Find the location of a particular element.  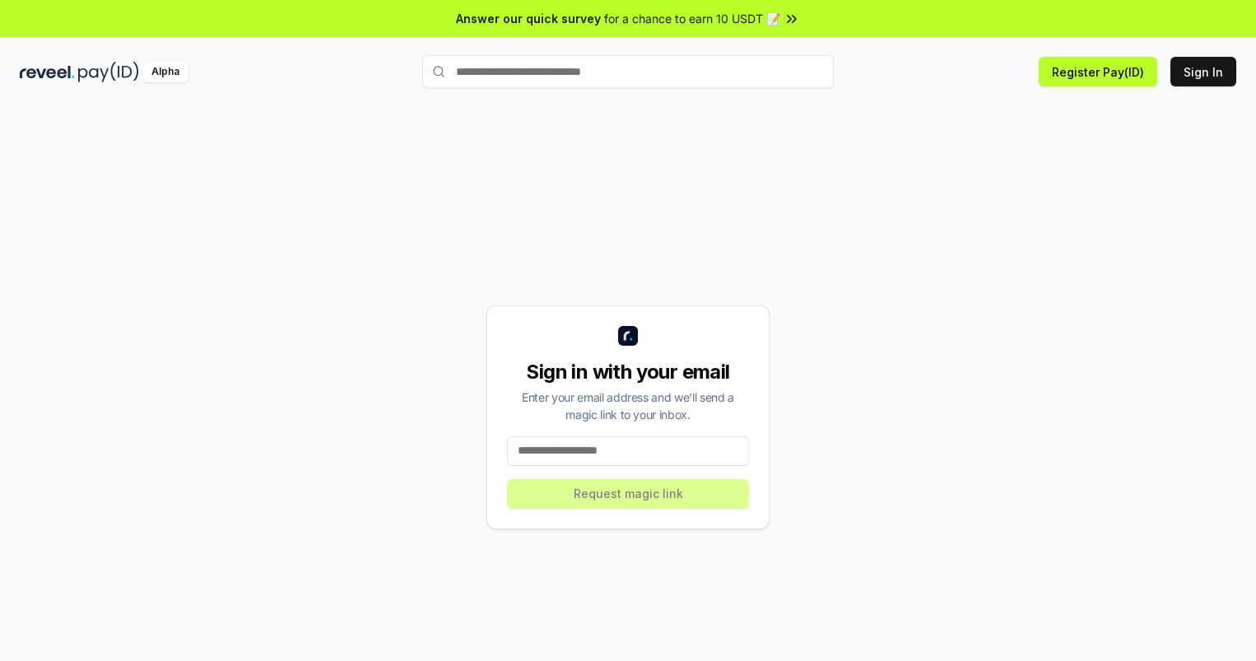

img: pay_id is located at coordinates (109, 72).